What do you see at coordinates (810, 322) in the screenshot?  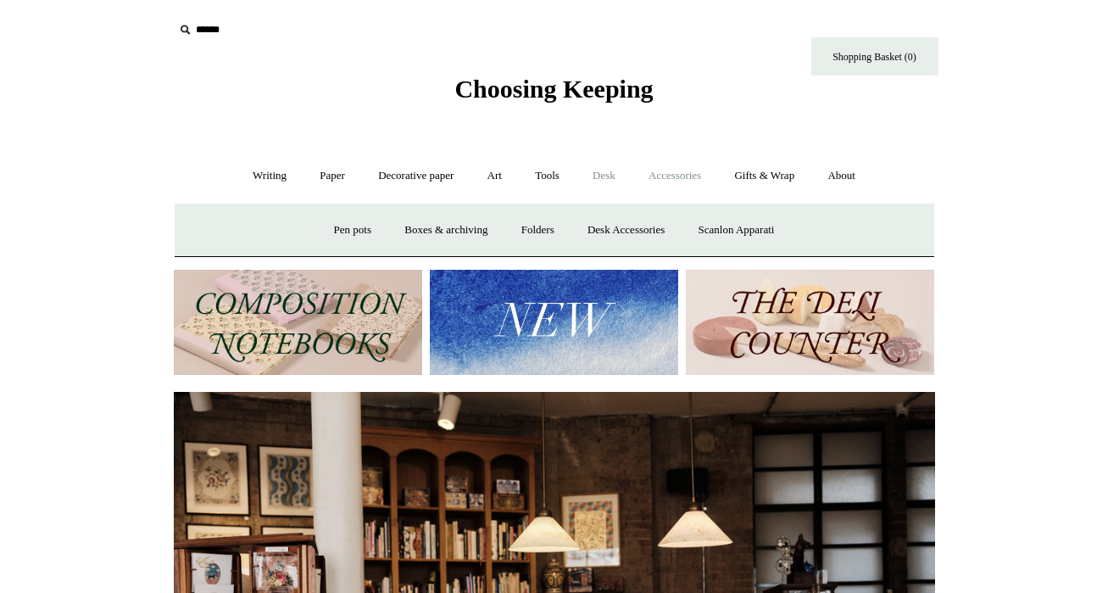 I see `a: The Deli Counter` at bounding box center [810, 322].